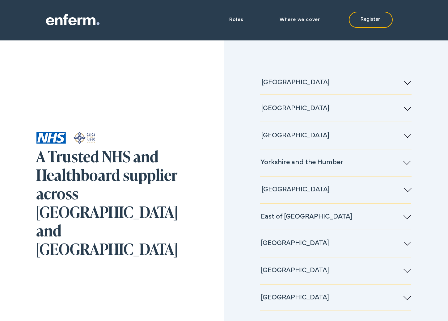 This screenshot has width=448, height=321. Describe the element at coordinates (261, 20) in the screenshot. I see `nav: Site` at that location.